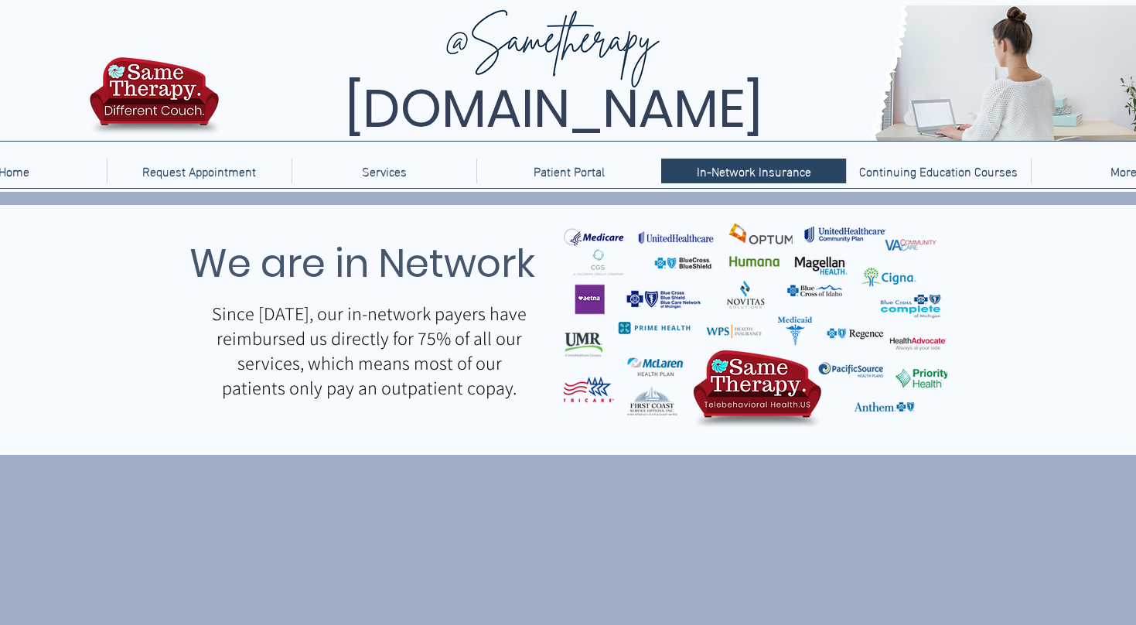 The image size is (1136, 625). I want to click on p: Patient Portal, so click(569, 171).